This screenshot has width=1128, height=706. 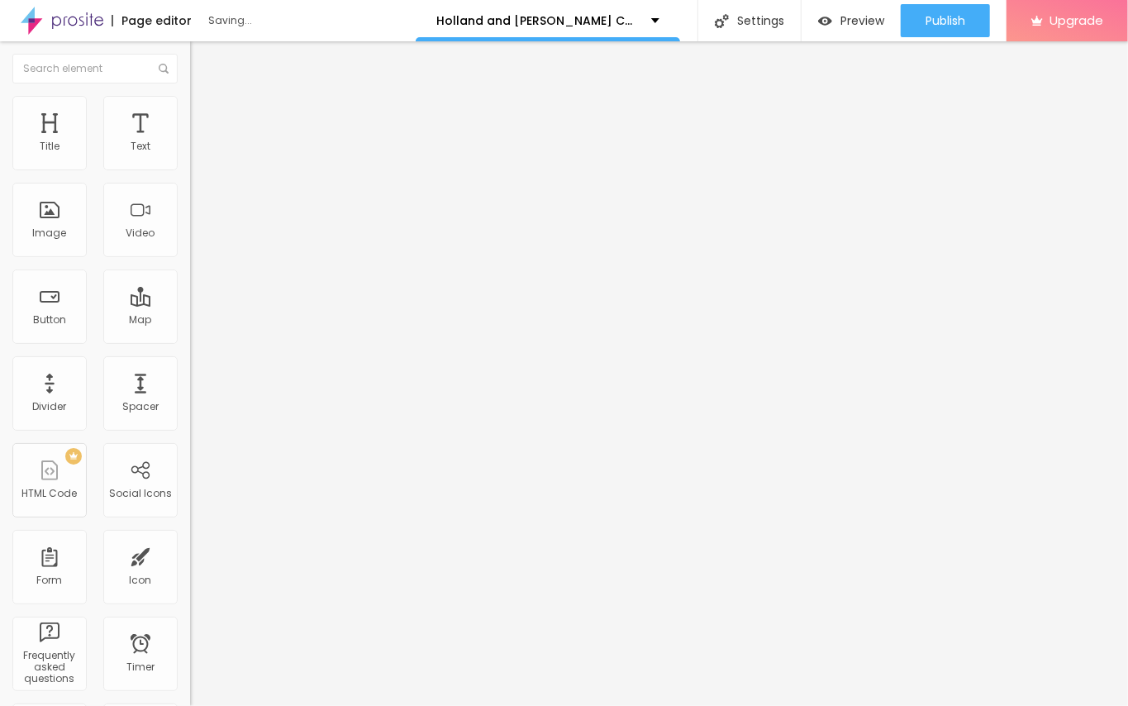 I want to click on div: Map, so click(x=141, y=320).